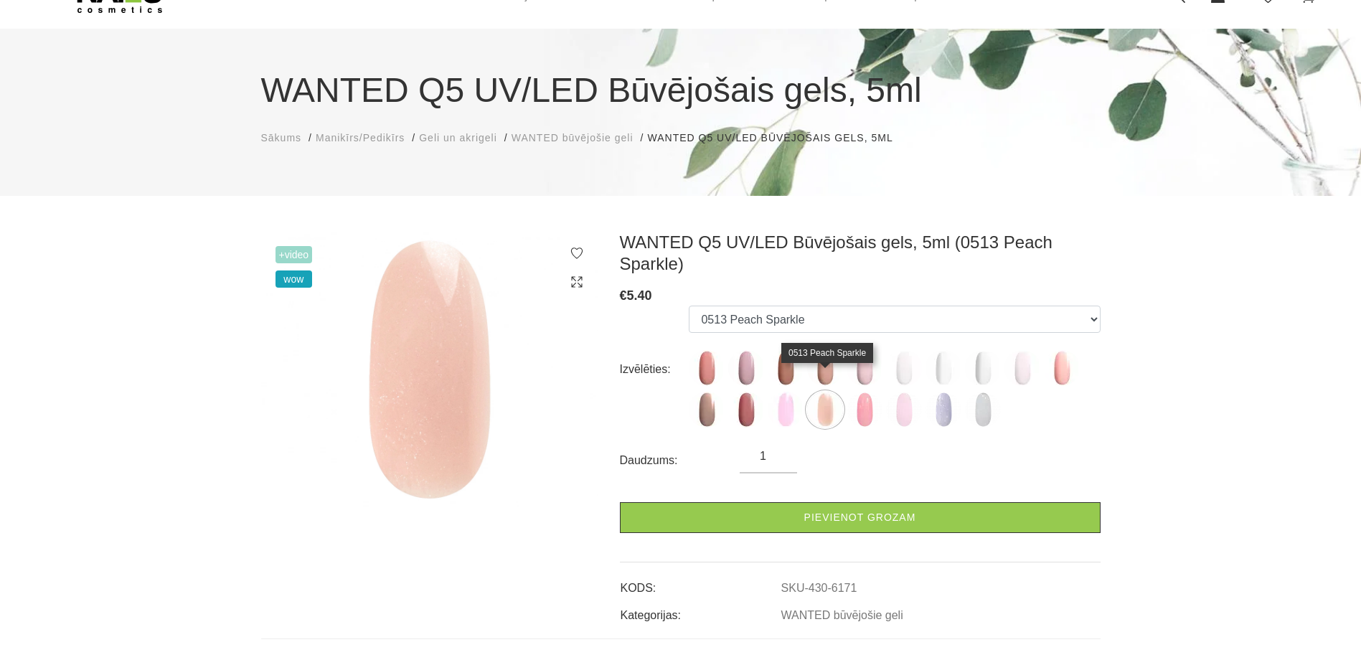 This screenshot has width=1361, height=660. What do you see at coordinates (360, 138) in the screenshot?
I see `span: Manikīrs/Pedikīrs` at bounding box center [360, 138].